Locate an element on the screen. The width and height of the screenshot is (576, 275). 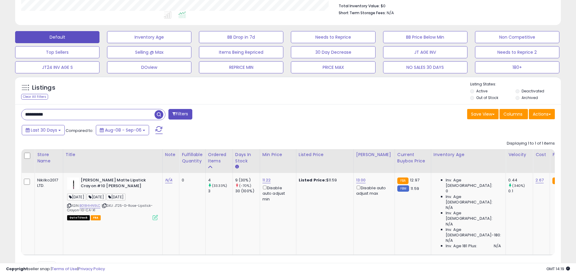
button: Non Competitive is located at coordinates (517, 37).